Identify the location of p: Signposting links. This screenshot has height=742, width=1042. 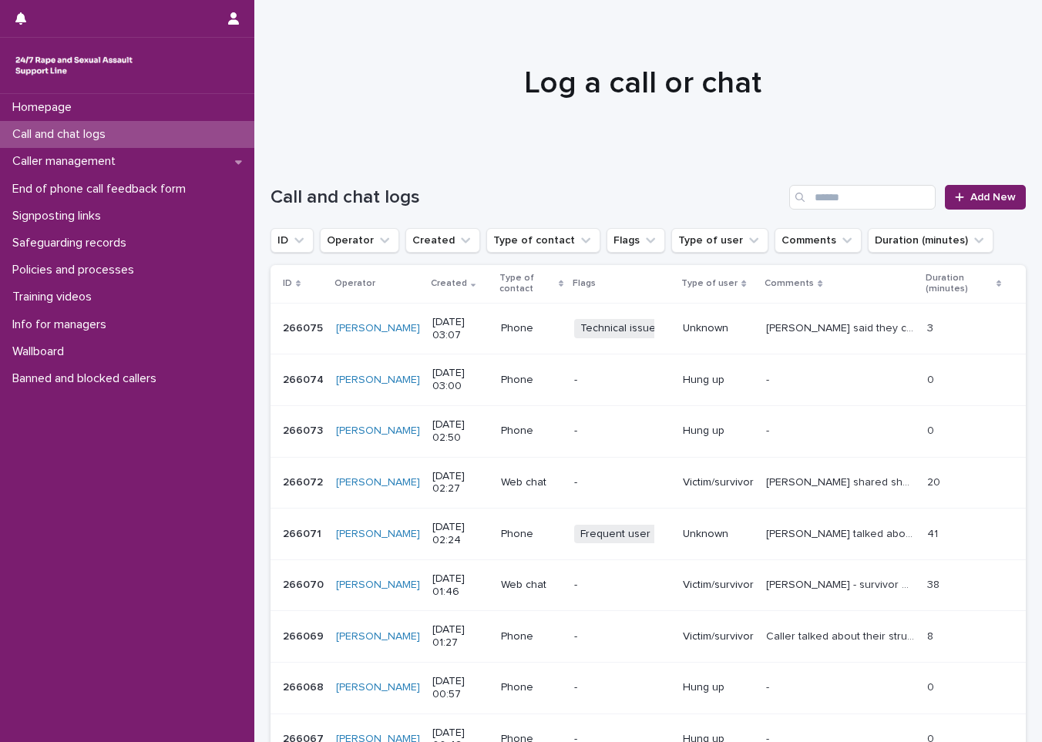
(59, 216).